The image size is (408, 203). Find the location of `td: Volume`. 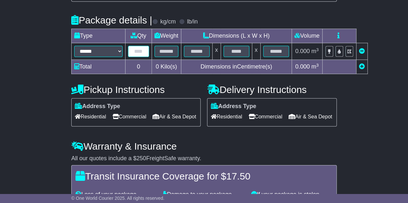

td: Volume is located at coordinates (306, 36).